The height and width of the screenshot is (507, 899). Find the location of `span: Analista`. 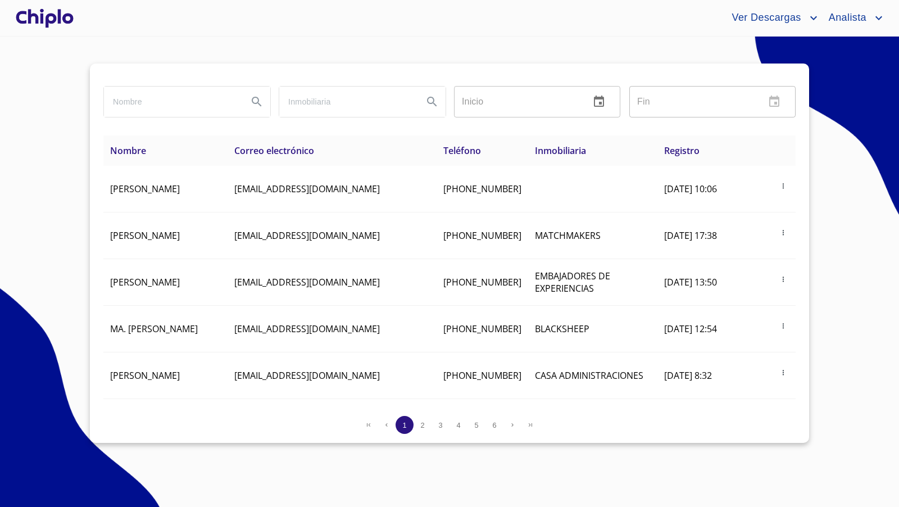

span: Analista is located at coordinates (847, 18).